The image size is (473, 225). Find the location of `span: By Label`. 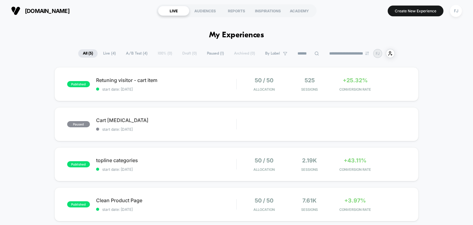

span: By Label is located at coordinates (273, 53).